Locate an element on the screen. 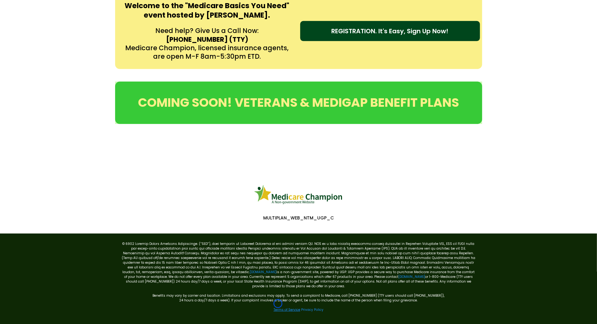  a: Terms of Service is located at coordinates (287, 309).